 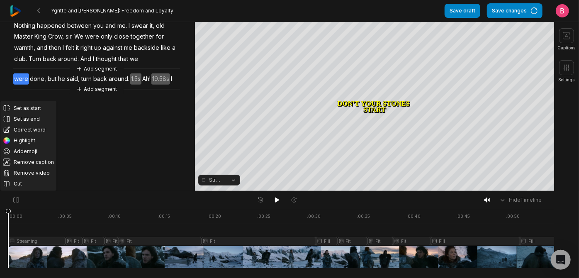 I want to click on button: Remove caption, so click(x=28, y=162).